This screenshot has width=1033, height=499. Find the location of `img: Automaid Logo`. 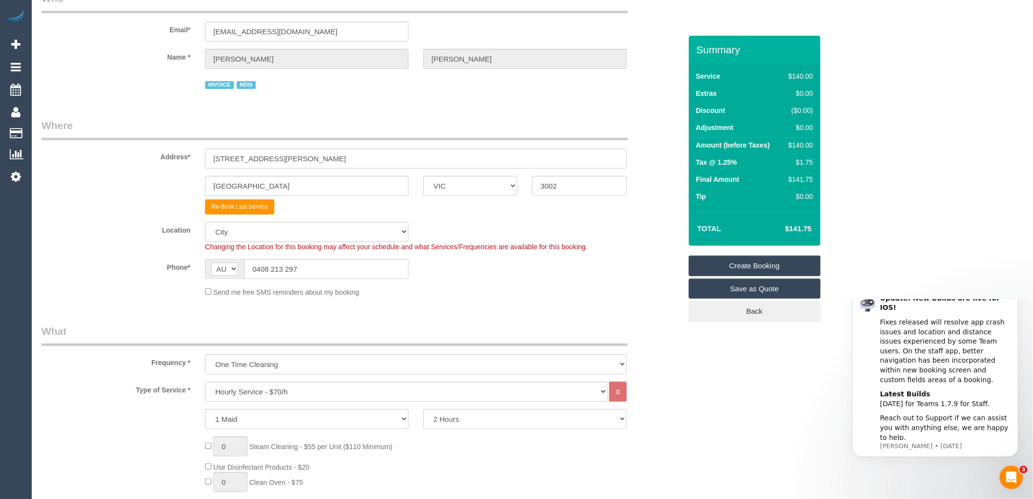

img: Automaid Logo is located at coordinates (16, 17).